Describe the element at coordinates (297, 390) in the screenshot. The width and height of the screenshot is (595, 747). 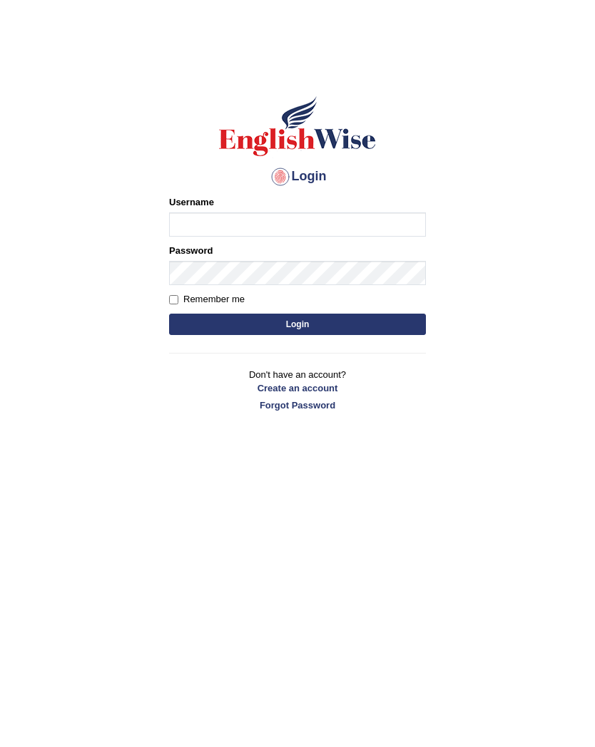
I see `p: Don't have an account?` at that location.